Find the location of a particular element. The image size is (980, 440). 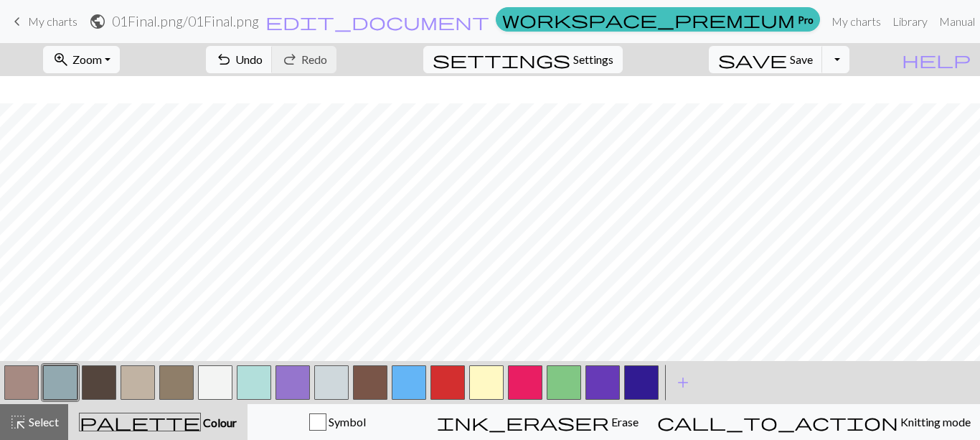

span: settings is located at coordinates (501, 60).